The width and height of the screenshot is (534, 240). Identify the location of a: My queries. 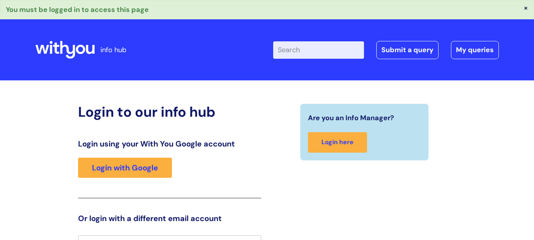
(474, 50).